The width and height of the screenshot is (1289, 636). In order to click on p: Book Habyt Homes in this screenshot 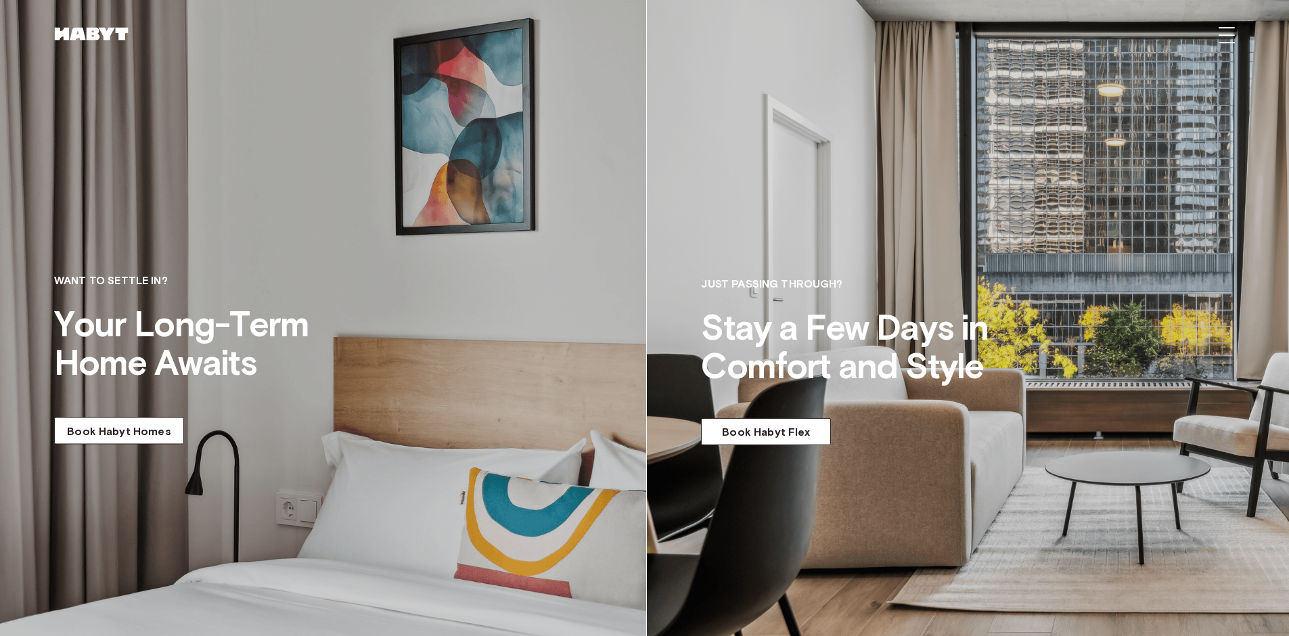, I will do `click(118, 430)`.